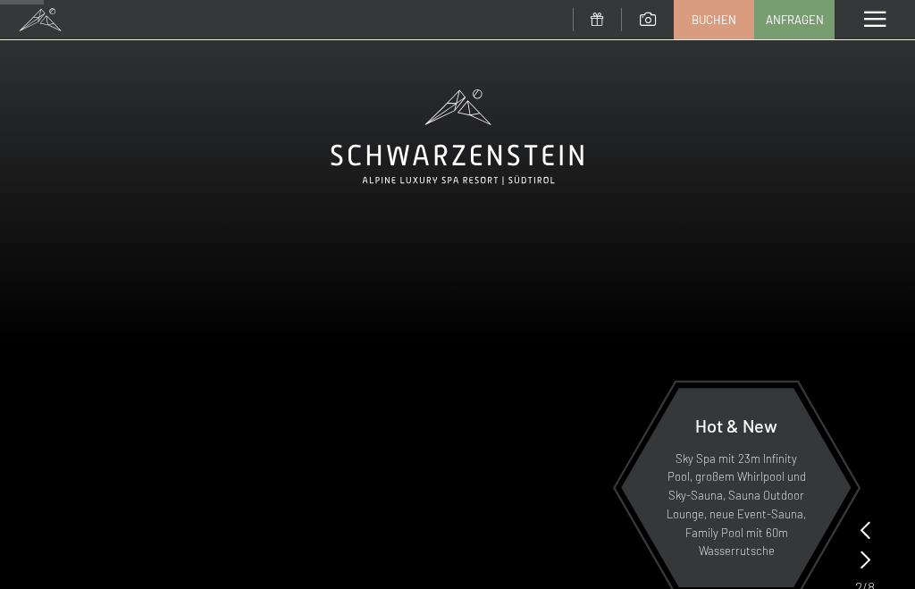 The width and height of the screenshot is (915, 589). Describe the element at coordinates (795, 20) in the screenshot. I see `a: Anfragen` at that location.